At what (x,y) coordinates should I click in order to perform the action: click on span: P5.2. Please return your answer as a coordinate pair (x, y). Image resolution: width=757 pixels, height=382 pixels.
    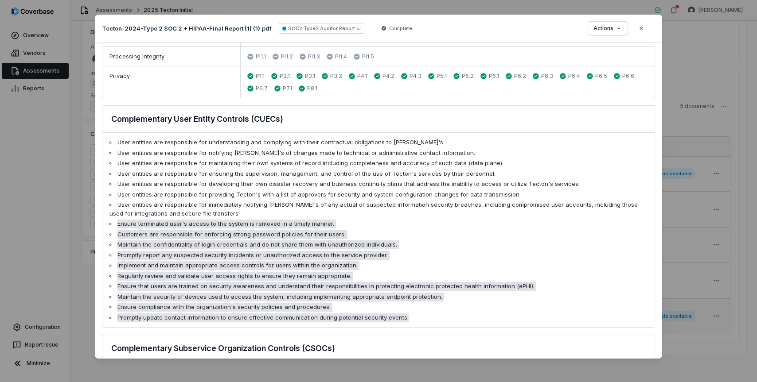
    Looking at the image, I should click on (467, 76).